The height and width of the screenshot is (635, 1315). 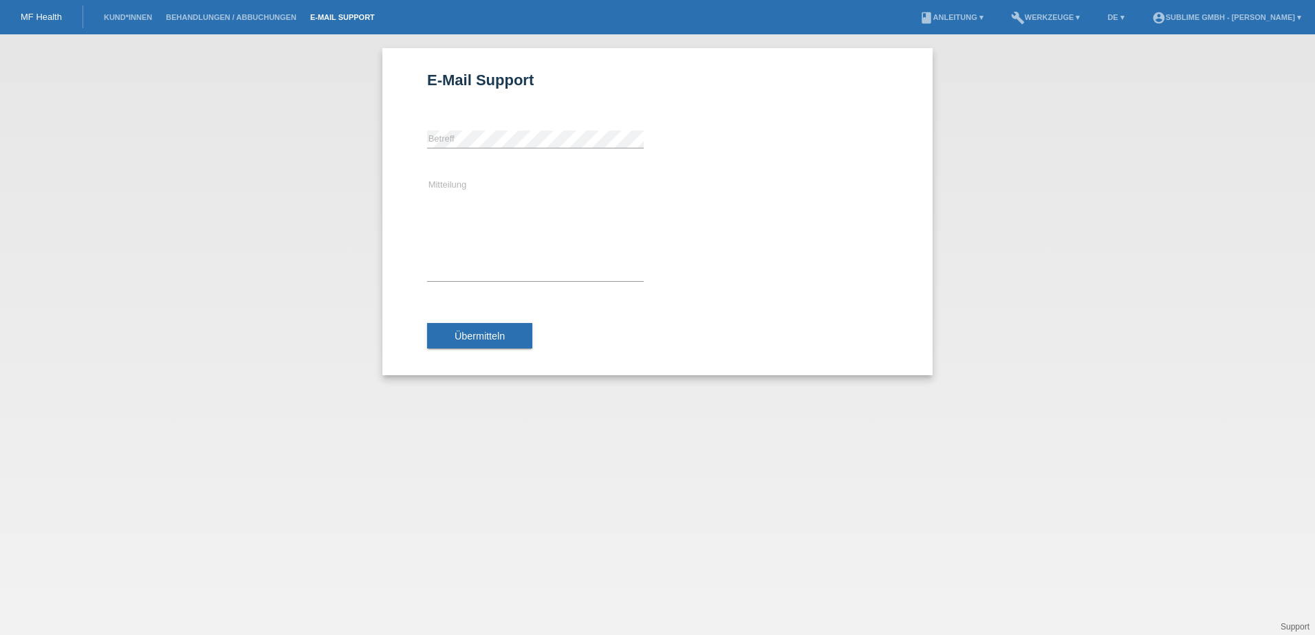 I want to click on h1: E-Mail Support, so click(x=657, y=80).